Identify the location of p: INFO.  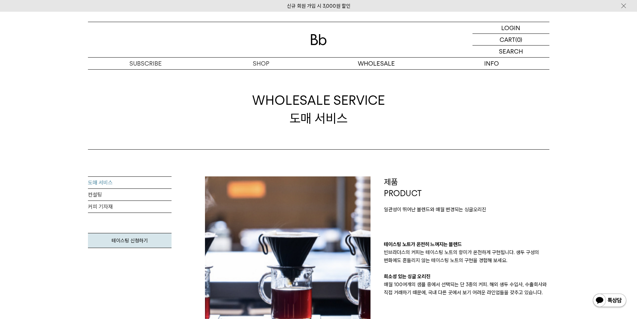
(491, 63).